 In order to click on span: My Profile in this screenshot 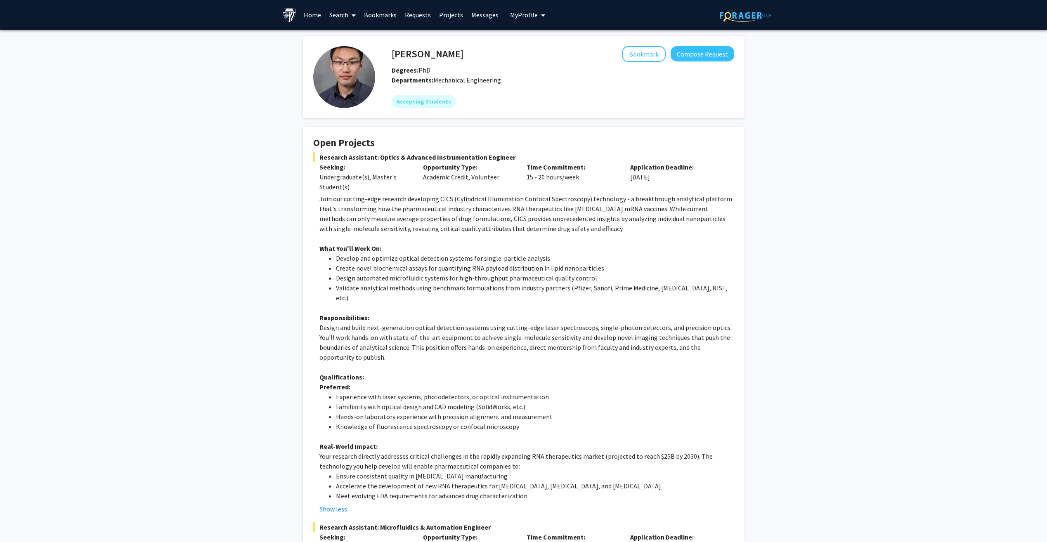, I will do `click(524, 15)`.